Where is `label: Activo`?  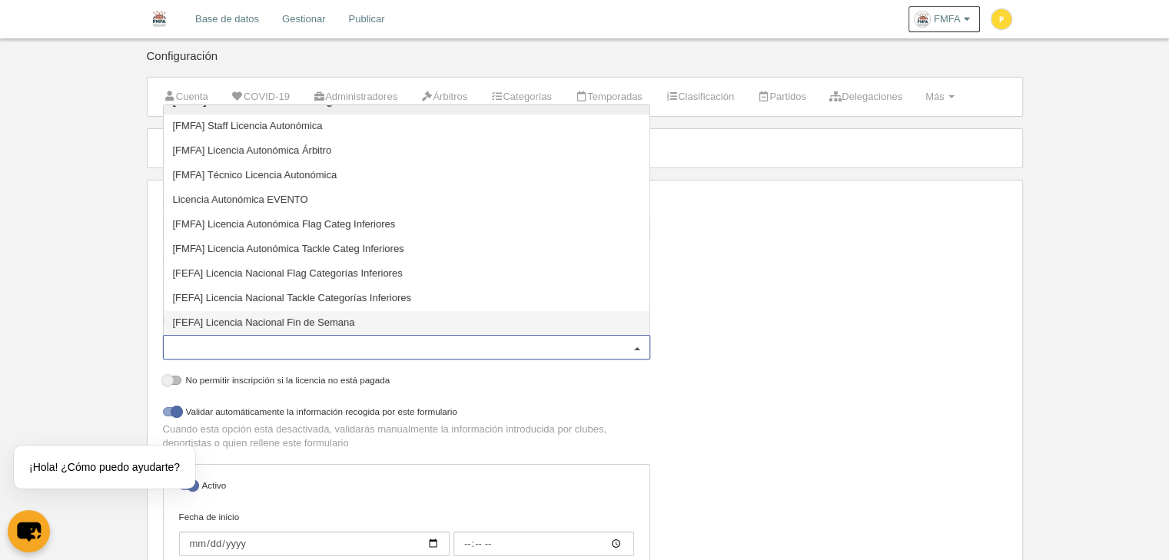
label: Activo is located at coordinates (406, 487).